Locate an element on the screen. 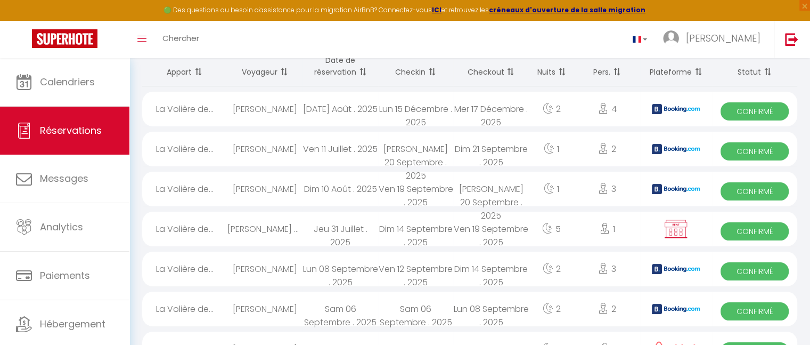  span: Chercher is located at coordinates (181, 38).